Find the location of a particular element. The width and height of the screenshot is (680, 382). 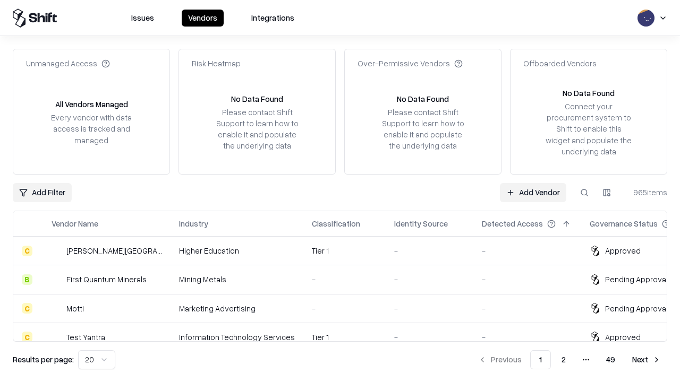

div: Identity Source is located at coordinates (421, 224).